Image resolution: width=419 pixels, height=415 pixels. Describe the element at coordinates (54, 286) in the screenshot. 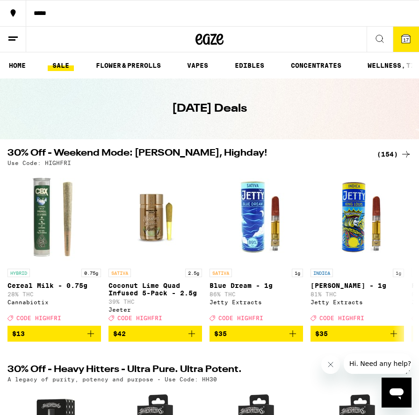

I see `p: Cereal Milk - 0.75g` at that location.